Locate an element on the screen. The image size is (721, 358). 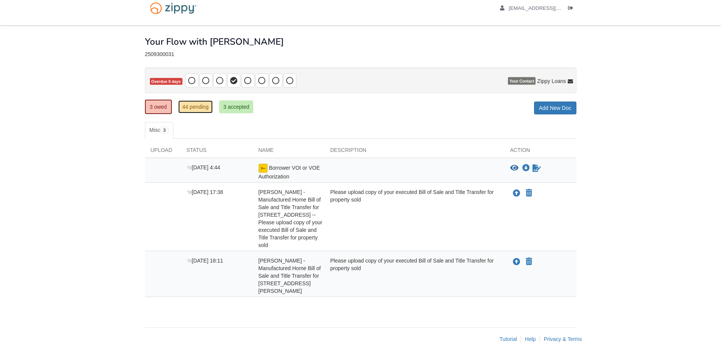
span: 3 is located at coordinates (164, 130).